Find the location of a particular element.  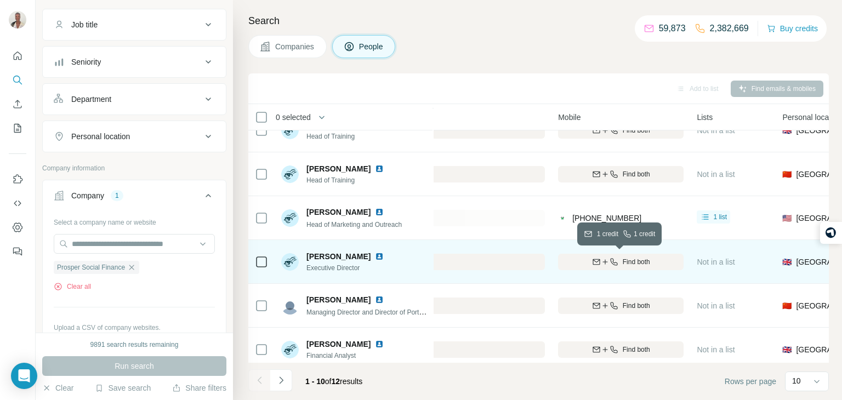

p: Upload a CSV of company websites. is located at coordinates (134, 328).